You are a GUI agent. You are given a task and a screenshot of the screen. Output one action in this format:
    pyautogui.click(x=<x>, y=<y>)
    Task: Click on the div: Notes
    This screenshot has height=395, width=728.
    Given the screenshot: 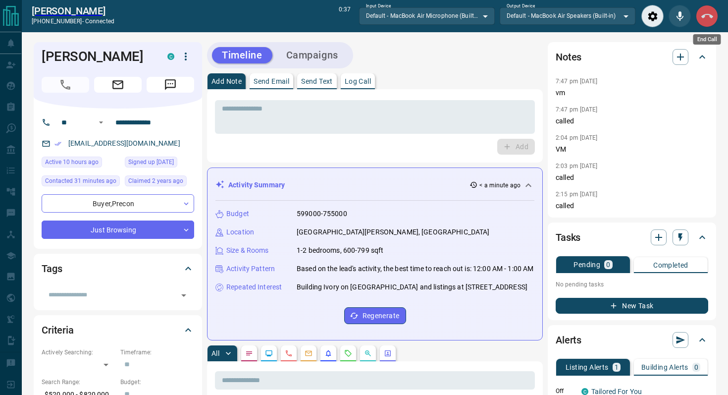 What is the action you would take?
    pyautogui.click(x=632, y=57)
    